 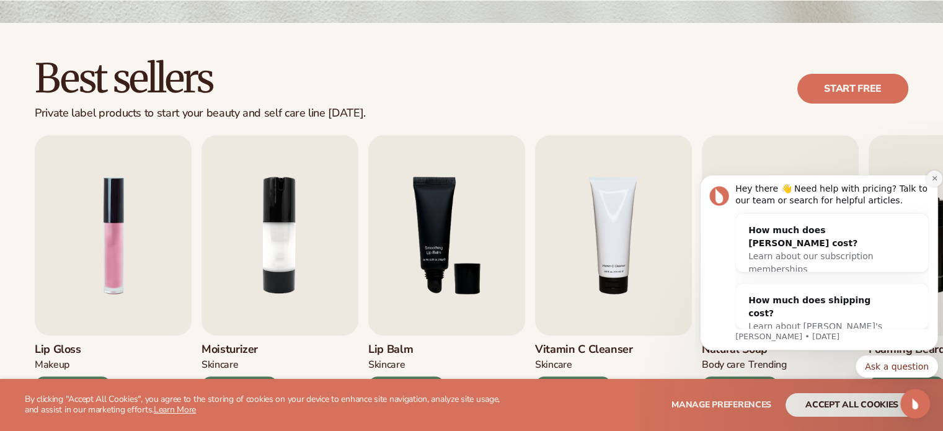 I want to click on img: Profile image for Lee, so click(x=24, y=32).